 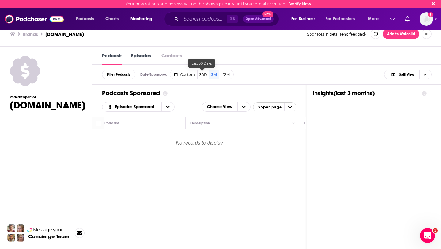 What do you see at coordinates (258, 19) in the screenshot?
I see `span: Open Advanced` at bounding box center [258, 19].